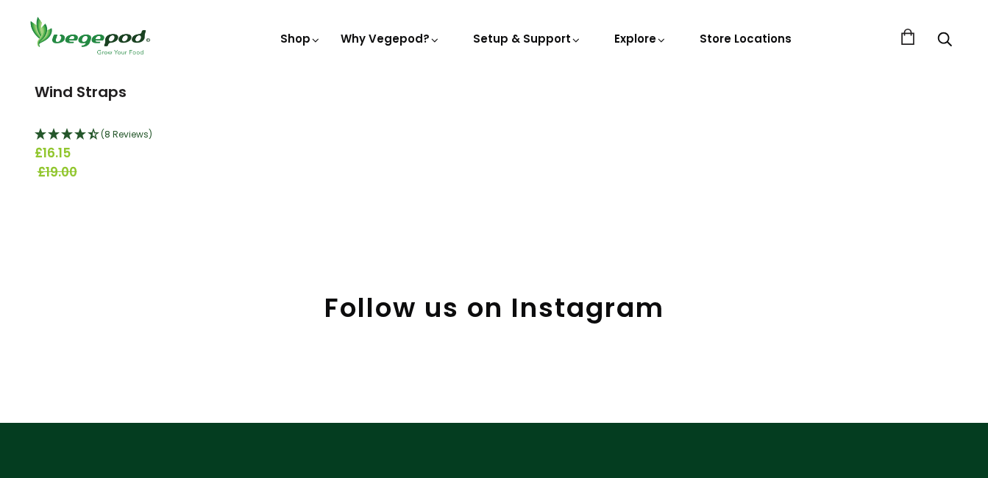 The height and width of the screenshot is (478, 988). Describe the element at coordinates (172, 154) in the screenshot. I see `span: £16.15` at that location.